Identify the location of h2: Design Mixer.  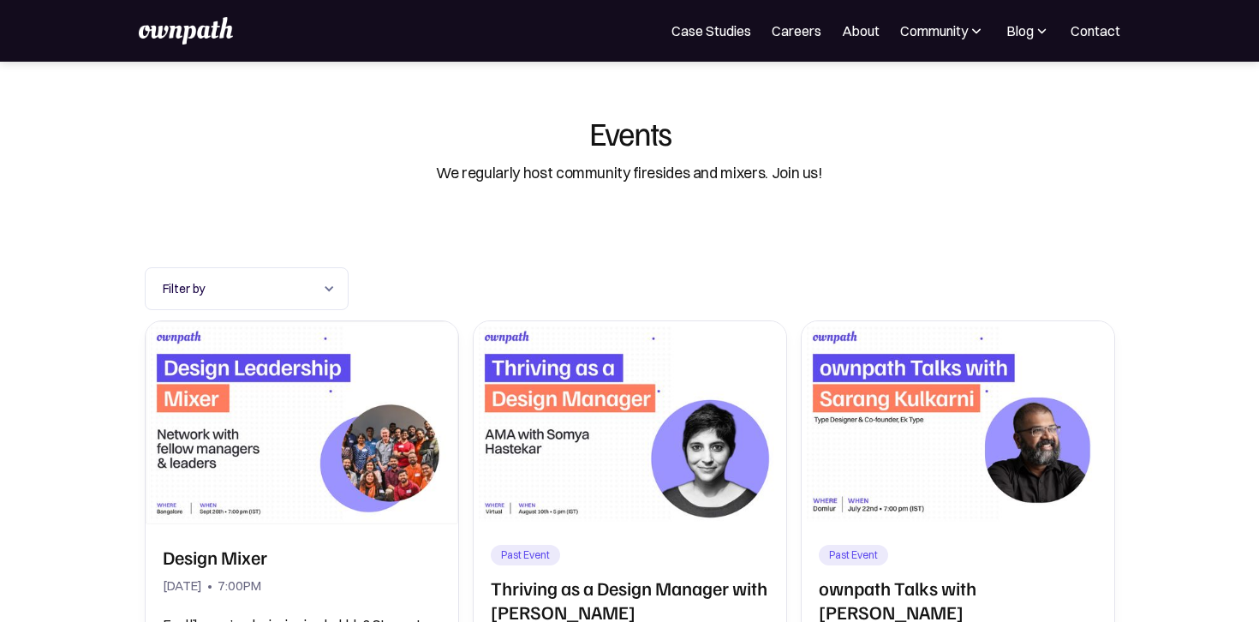
(215, 557).